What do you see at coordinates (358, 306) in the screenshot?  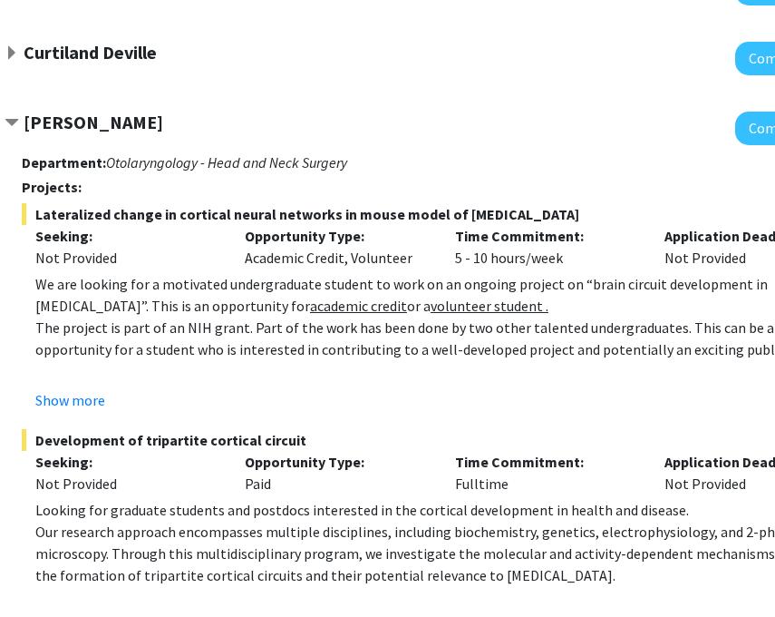 I see `u: academic credit` at bounding box center [358, 306].